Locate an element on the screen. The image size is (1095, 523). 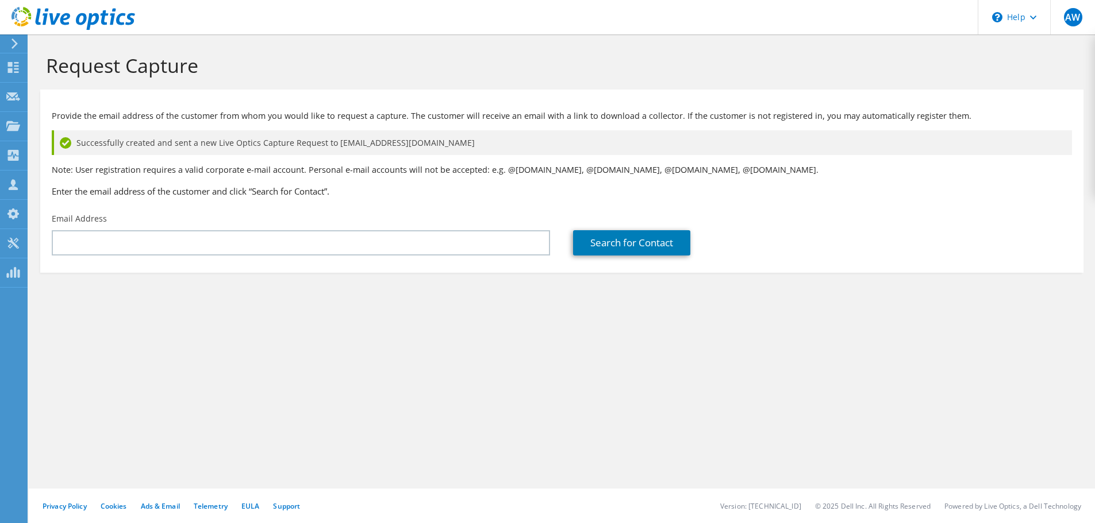
p: Provide the email address of the customer from whom you would like to request a capture. The cust... is located at coordinates (561, 116).